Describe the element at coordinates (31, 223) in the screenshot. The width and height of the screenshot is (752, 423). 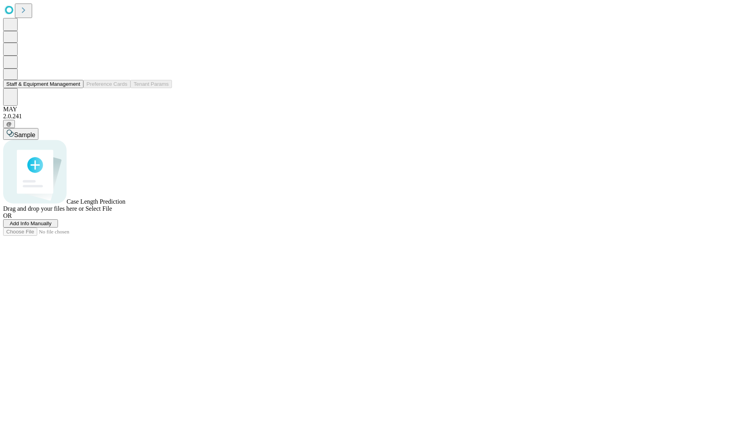
I see `button: Add Info Manually` at that location.